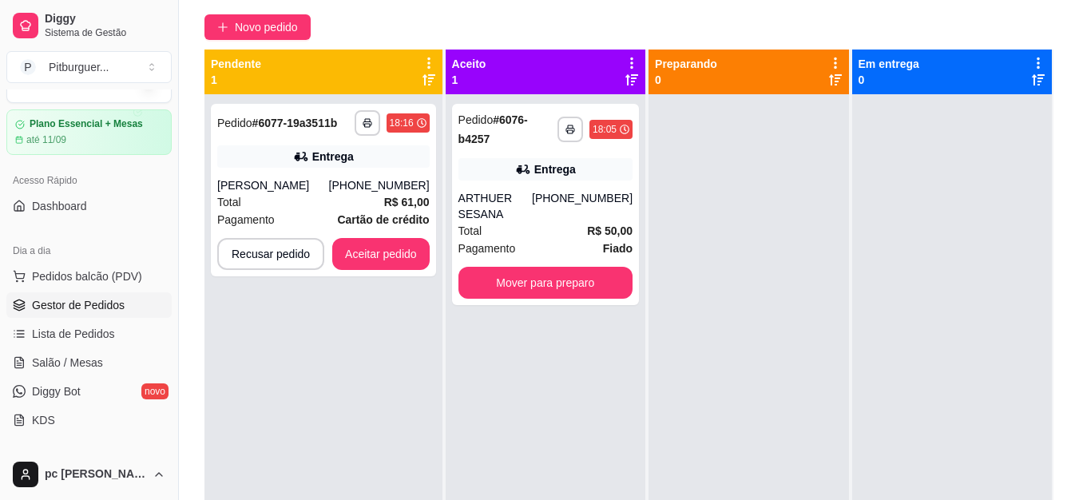  I want to click on article: Plano Essencial + Mesas, so click(86, 124).